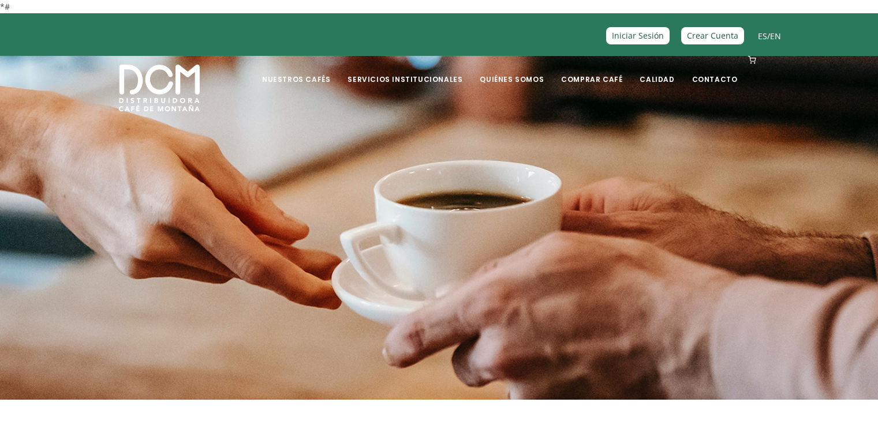 The height and width of the screenshot is (421, 878). I want to click on a: Comprar Café, so click(592, 70).